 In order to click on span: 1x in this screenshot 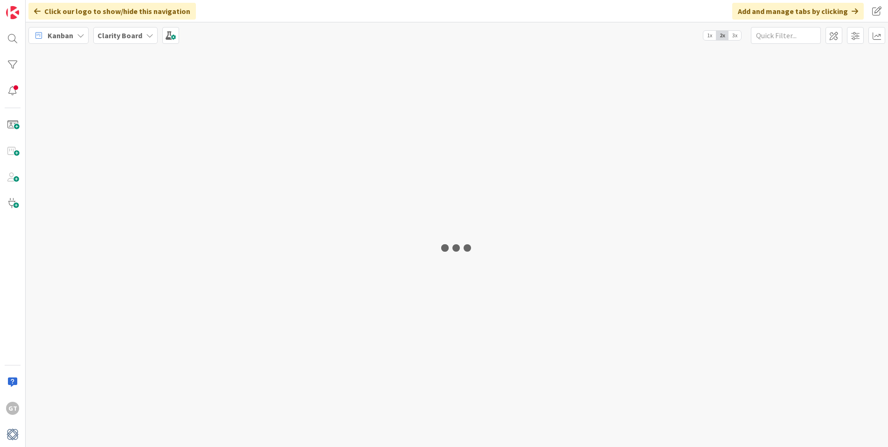, I will do `click(709, 35)`.